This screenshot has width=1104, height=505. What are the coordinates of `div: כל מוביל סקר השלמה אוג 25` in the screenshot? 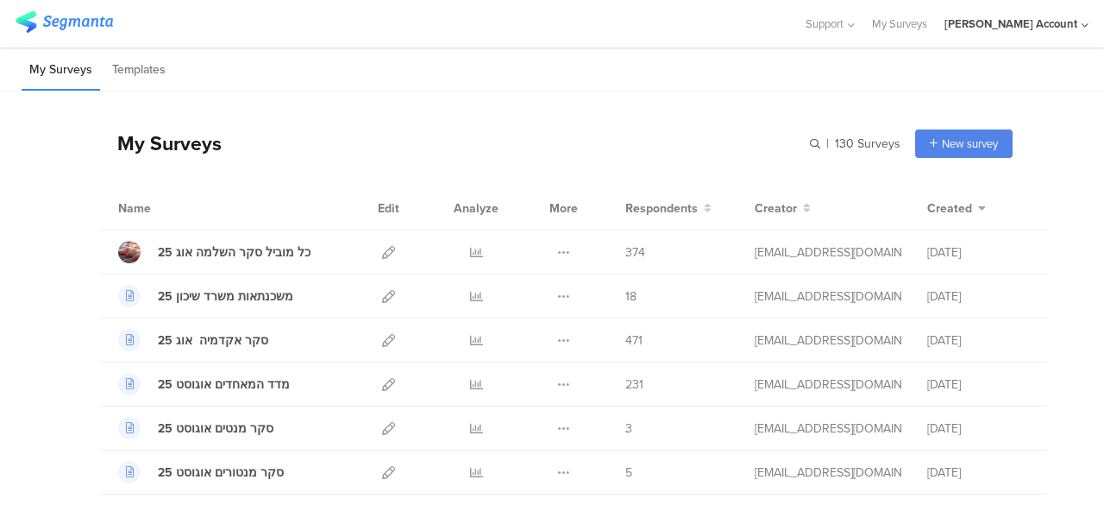 It's located at (234, 252).